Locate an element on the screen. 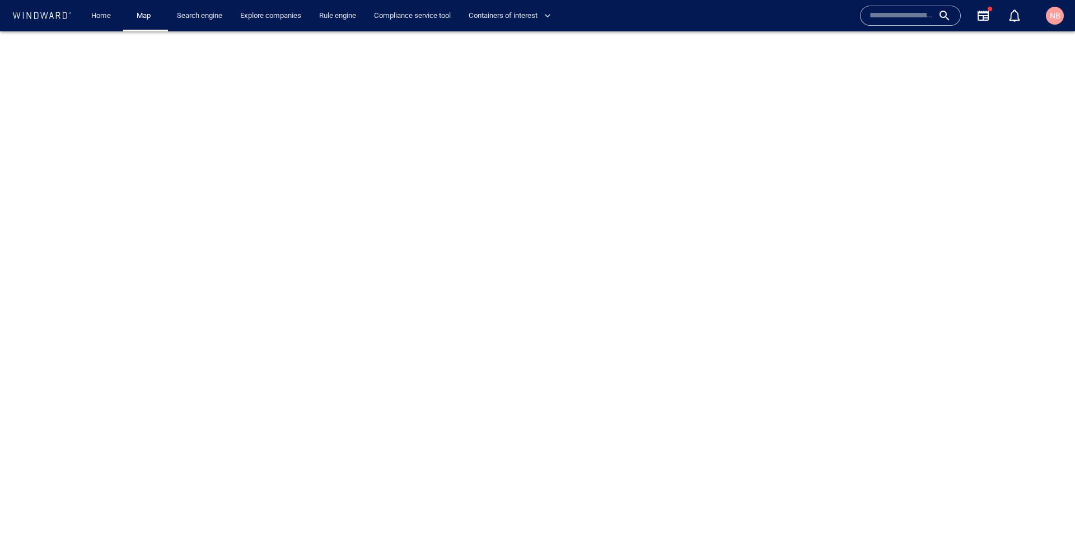 The image size is (1075, 560). a: Compliance service tool is located at coordinates (412, 16).